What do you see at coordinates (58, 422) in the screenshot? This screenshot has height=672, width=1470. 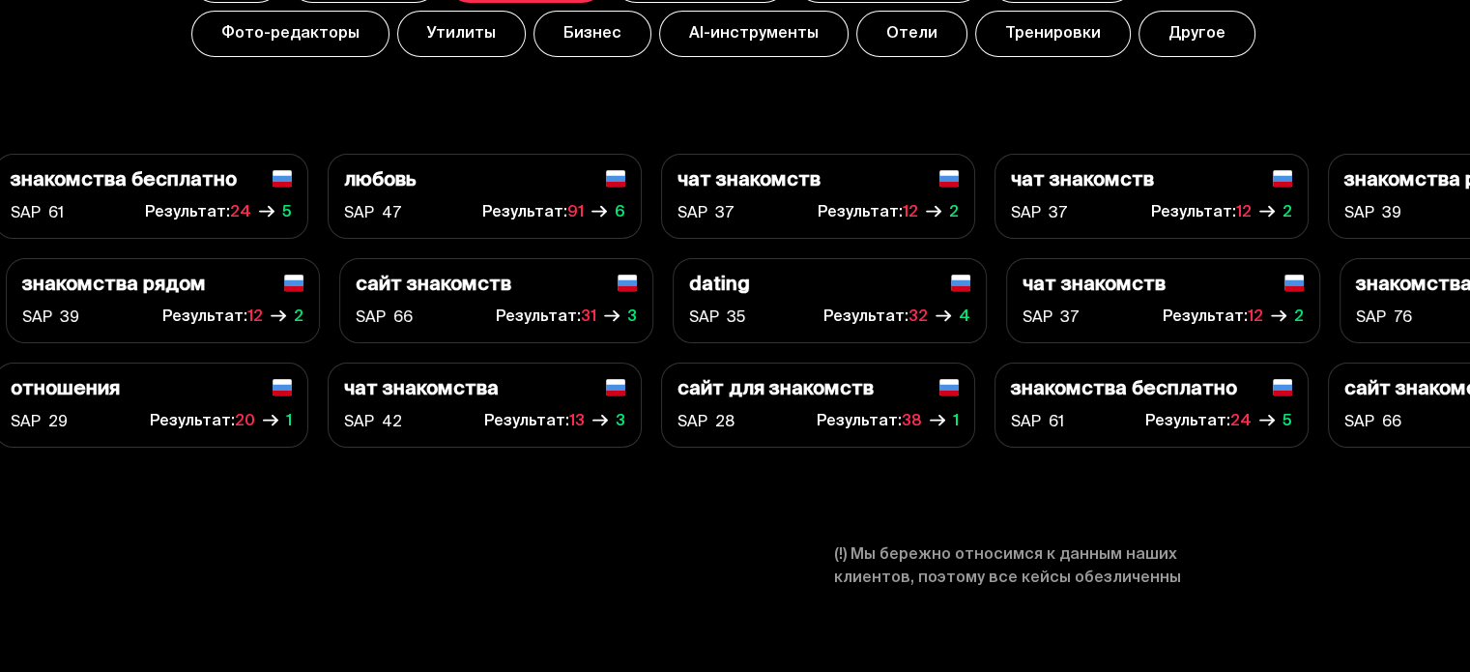 I see `p: 29` at bounding box center [58, 422].